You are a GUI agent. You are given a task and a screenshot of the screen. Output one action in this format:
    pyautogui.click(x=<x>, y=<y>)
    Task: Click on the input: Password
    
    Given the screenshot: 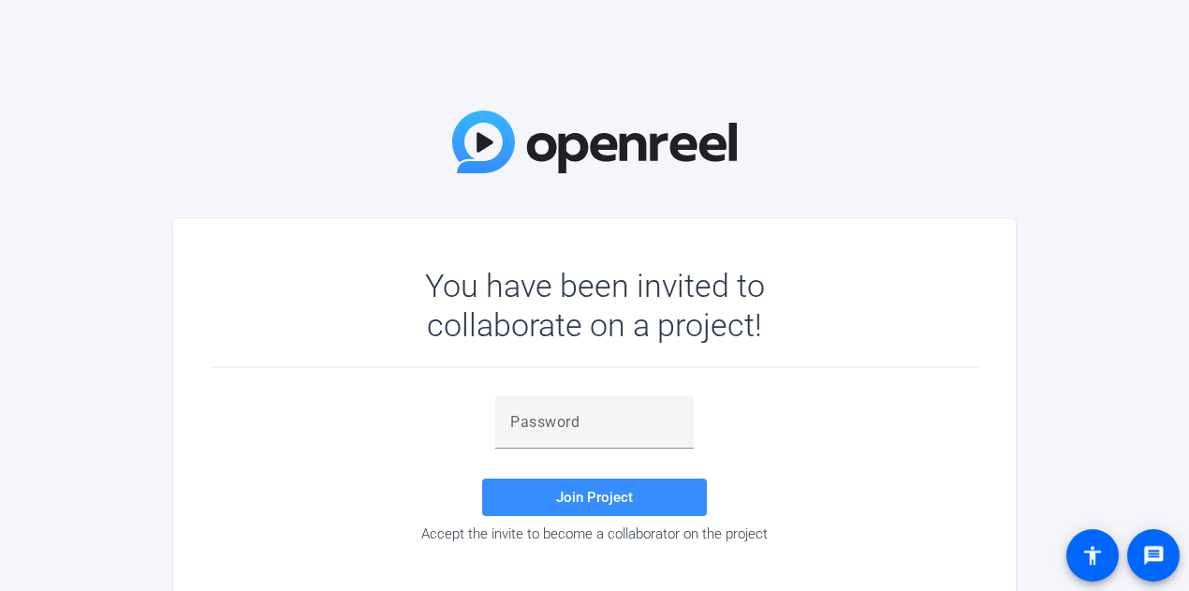 What is the action you would take?
    pyautogui.click(x=594, y=422)
    